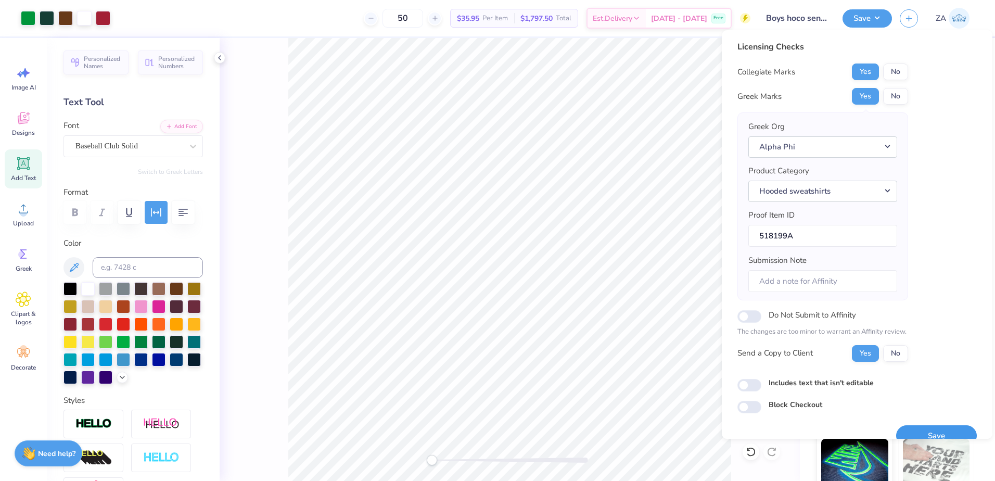  Describe the element at coordinates (71, 125) in the screenshot. I see `label: Font` at that location.